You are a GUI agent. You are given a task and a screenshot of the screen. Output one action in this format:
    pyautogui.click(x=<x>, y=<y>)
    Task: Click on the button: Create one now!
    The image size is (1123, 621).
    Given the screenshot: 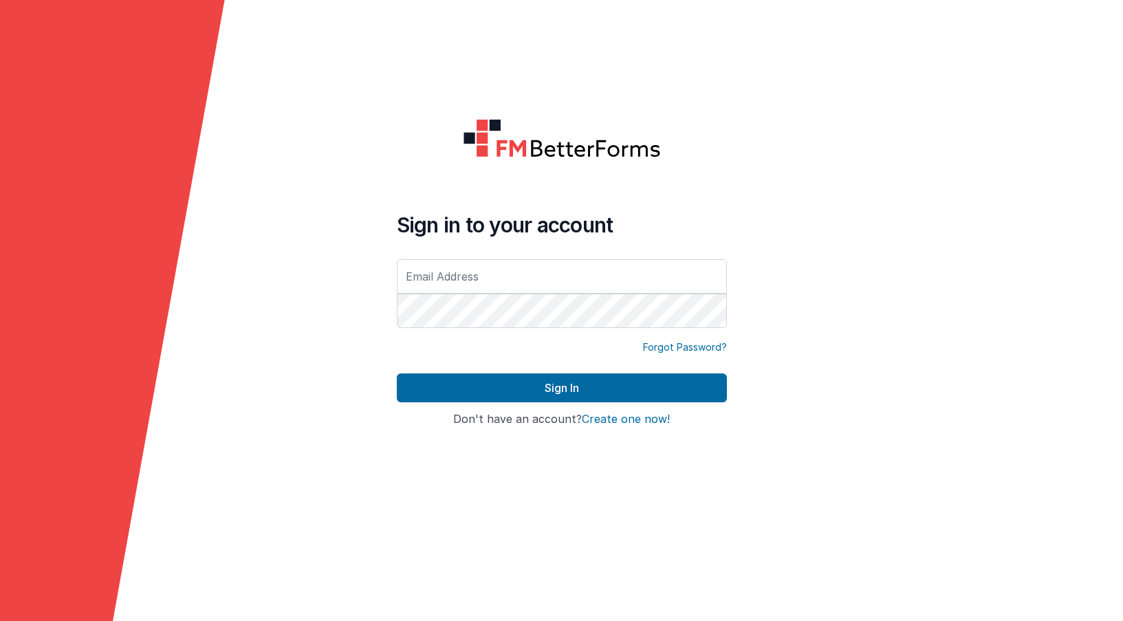 What is the action you would take?
    pyautogui.click(x=626, y=419)
    